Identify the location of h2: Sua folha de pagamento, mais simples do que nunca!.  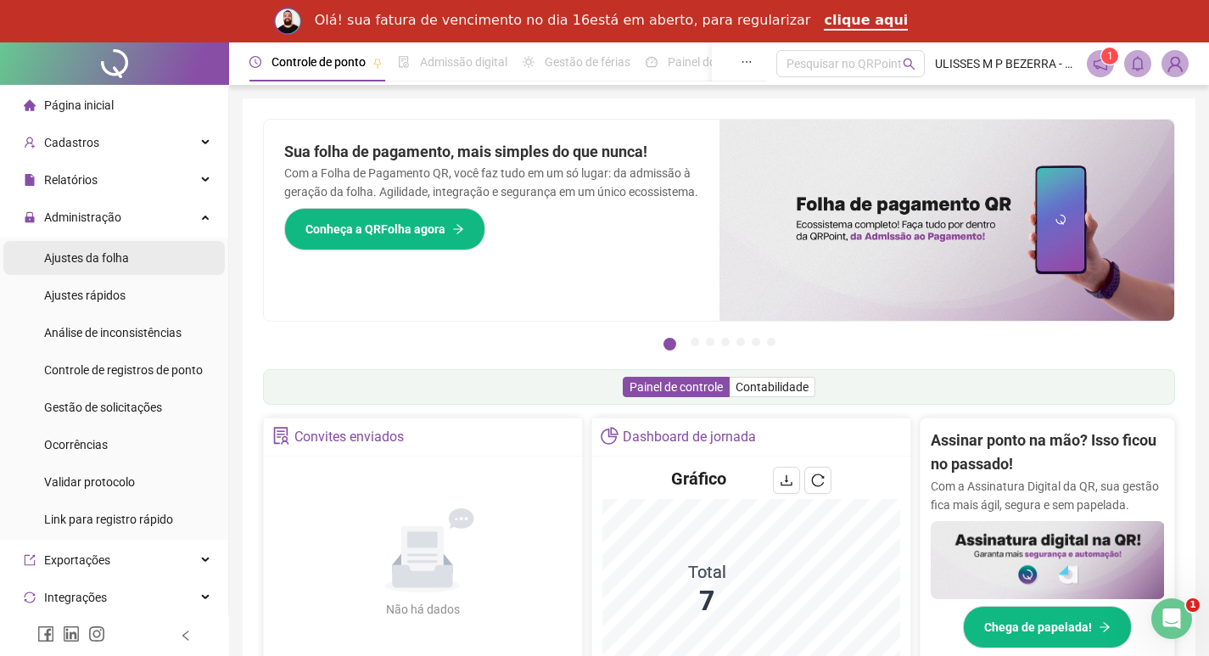
(491, 152).